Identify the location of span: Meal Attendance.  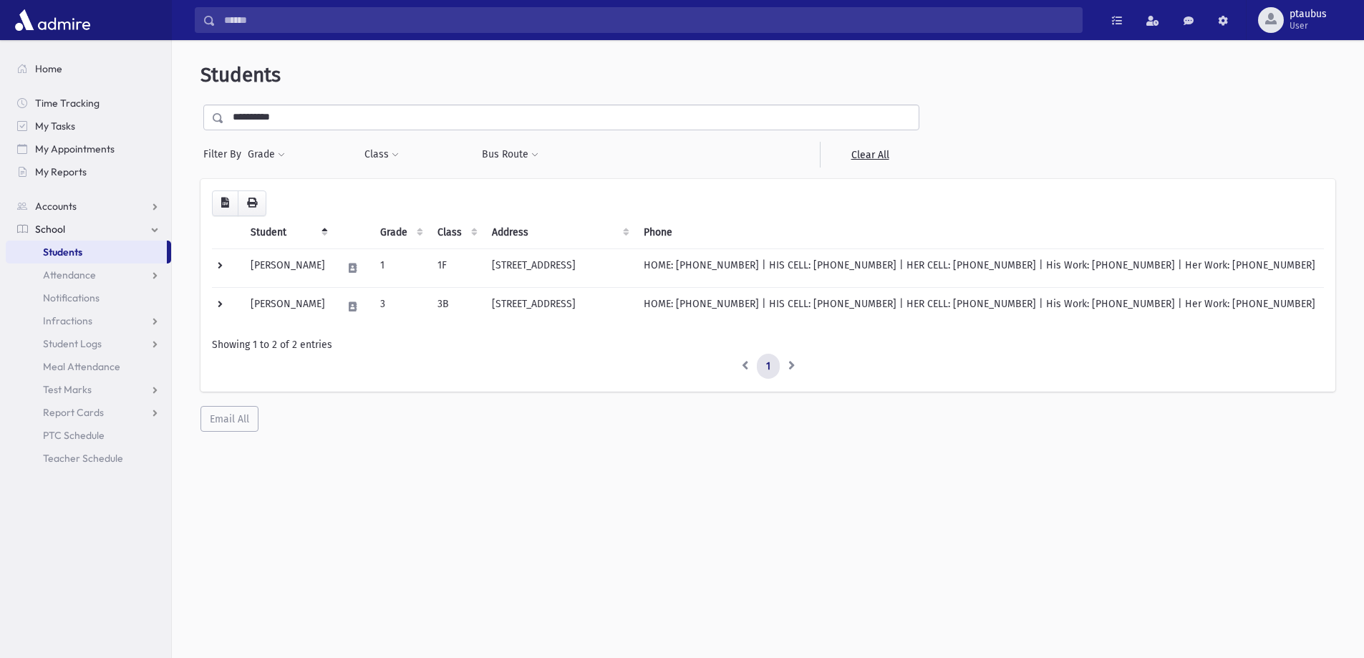
(82, 367).